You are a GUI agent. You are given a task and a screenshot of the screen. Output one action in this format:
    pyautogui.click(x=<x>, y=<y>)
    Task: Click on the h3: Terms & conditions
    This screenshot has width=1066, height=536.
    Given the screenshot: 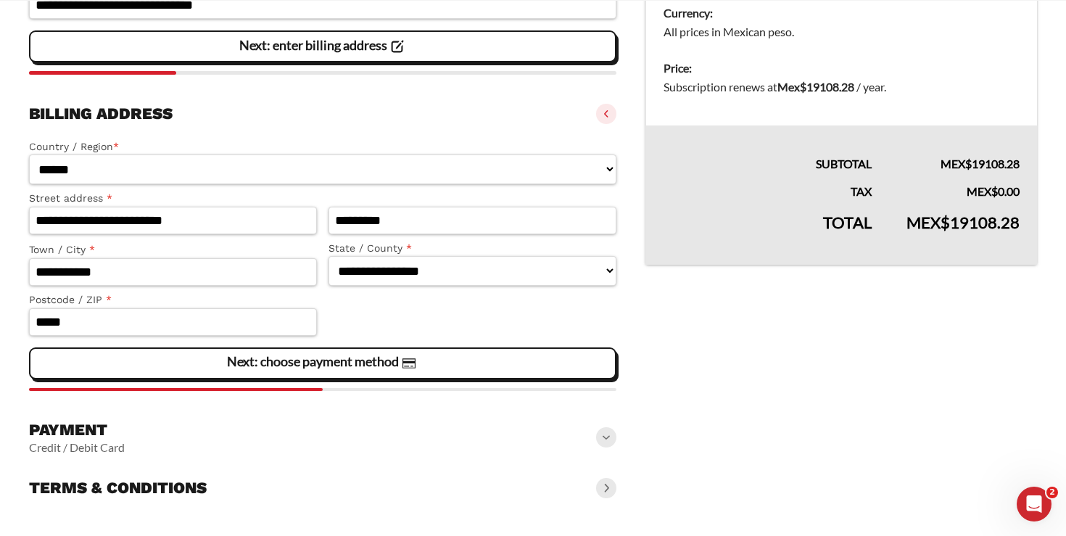 What is the action you would take?
    pyautogui.click(x=117, y=488)
    